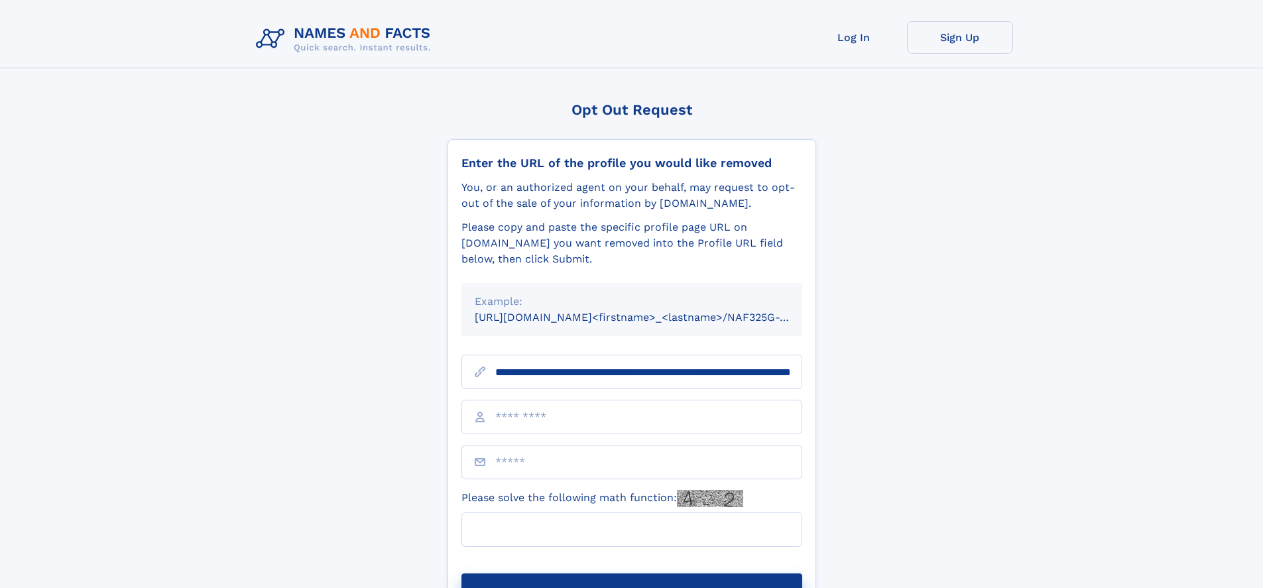 This screenshot has width=1263, height=588. Describe the element at coordinates (960, 37) in the screenshot. I see `a: Sign Up` at that location.